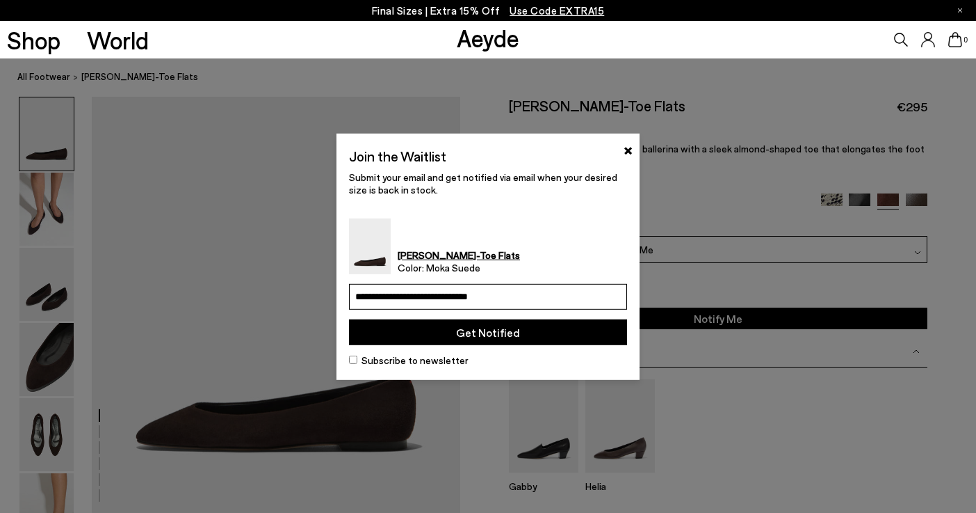 Image resolution: width=976 pixels, height=513 pixels. What do you see at coordinates (353, 360) in the screenshot?
I see `input: Subscribe to newsletter` at bounding box center [353, 360].